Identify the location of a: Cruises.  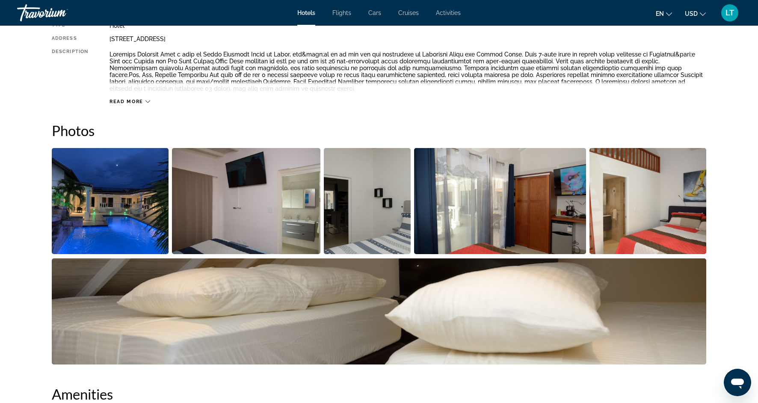
(409, 13).